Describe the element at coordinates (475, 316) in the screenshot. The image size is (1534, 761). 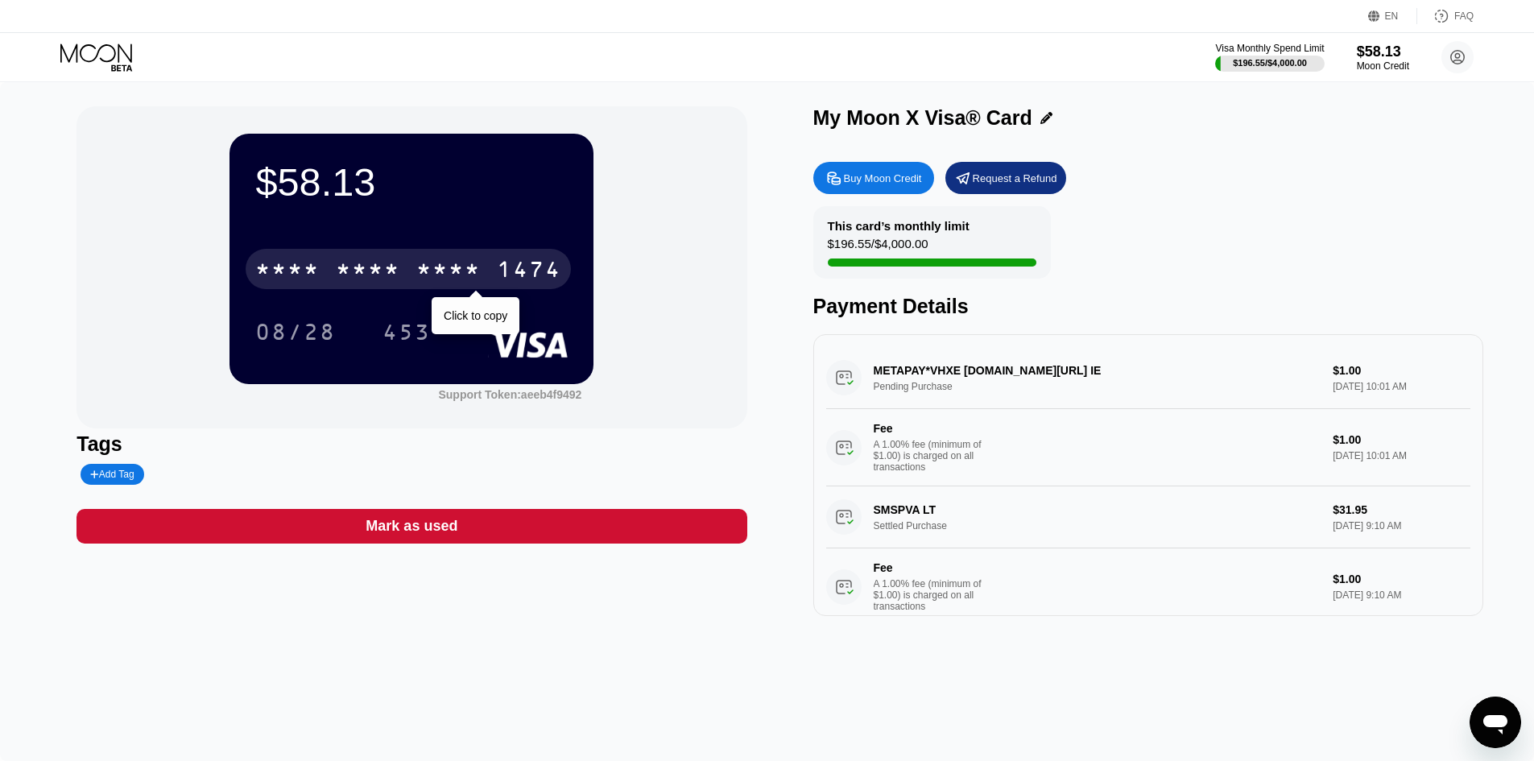
I see `div: Click to copy` at that location.